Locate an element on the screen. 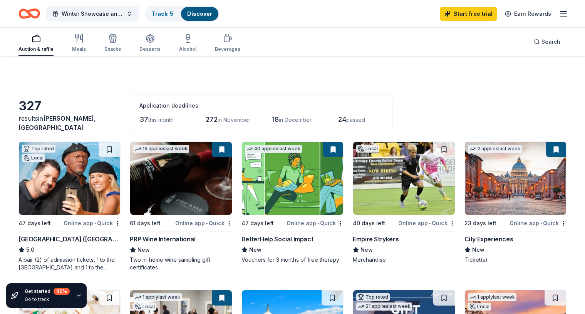 The width and height of the screenshot is (585, 314). div: Desserts is located at coordinates (150, 49).